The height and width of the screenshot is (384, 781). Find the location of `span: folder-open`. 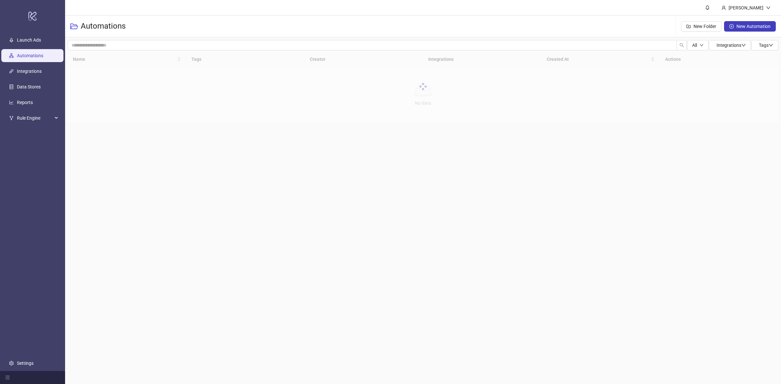

span: folder-open is located at coordinates (74, 26).